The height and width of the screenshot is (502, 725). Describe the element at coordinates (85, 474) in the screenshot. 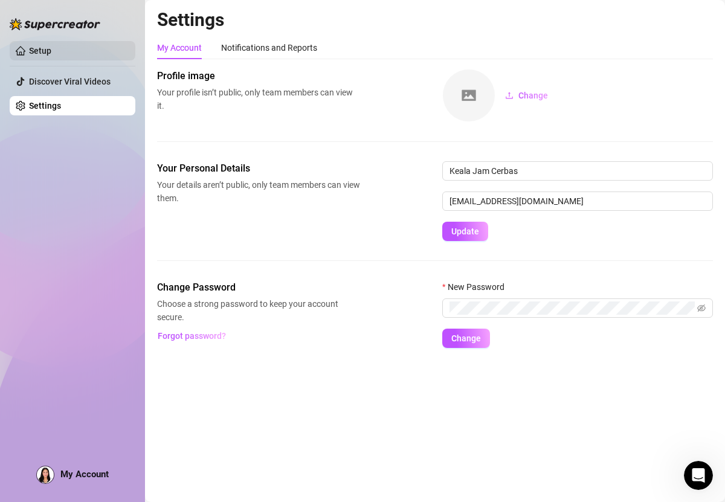

I see `span: My Account` at that location.